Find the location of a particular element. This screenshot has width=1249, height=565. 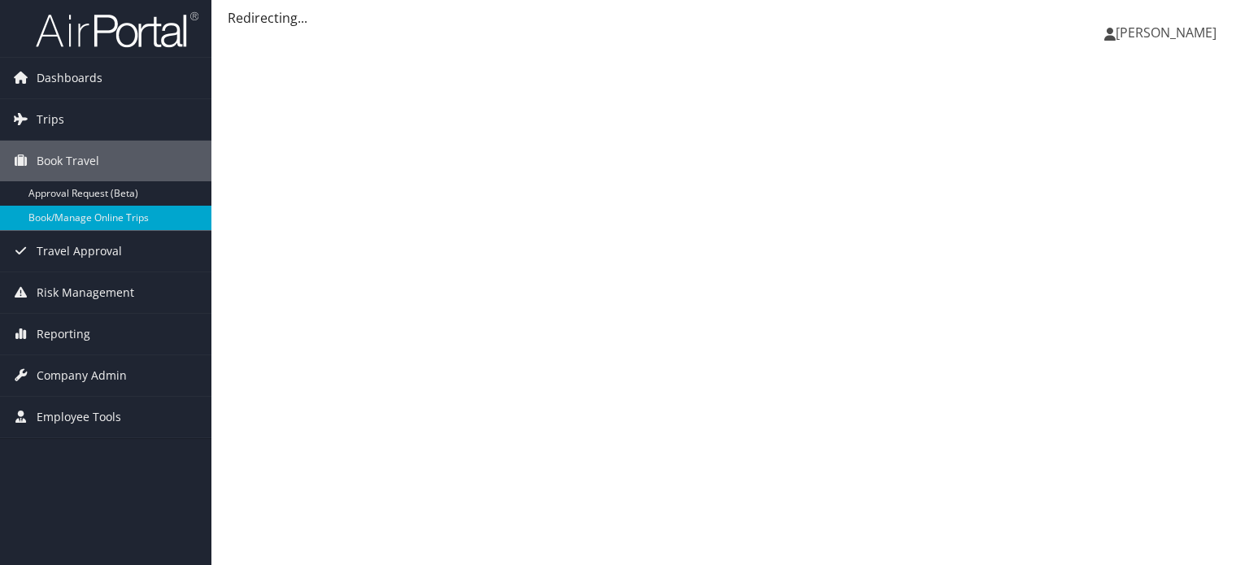

span: Dashboards is located at coordinates (69, 78).